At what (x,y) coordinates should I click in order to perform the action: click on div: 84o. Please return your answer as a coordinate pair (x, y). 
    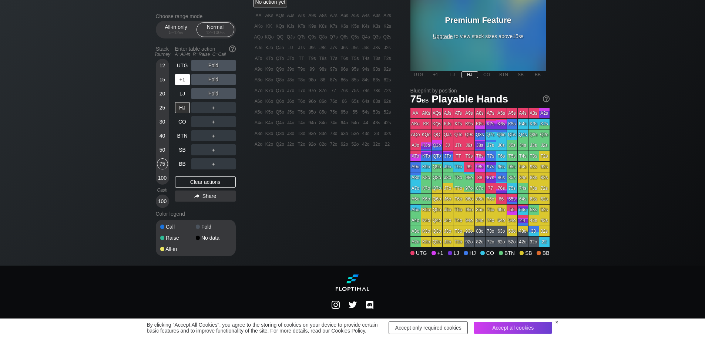
    Looking at the image, I should click on (323, 123).